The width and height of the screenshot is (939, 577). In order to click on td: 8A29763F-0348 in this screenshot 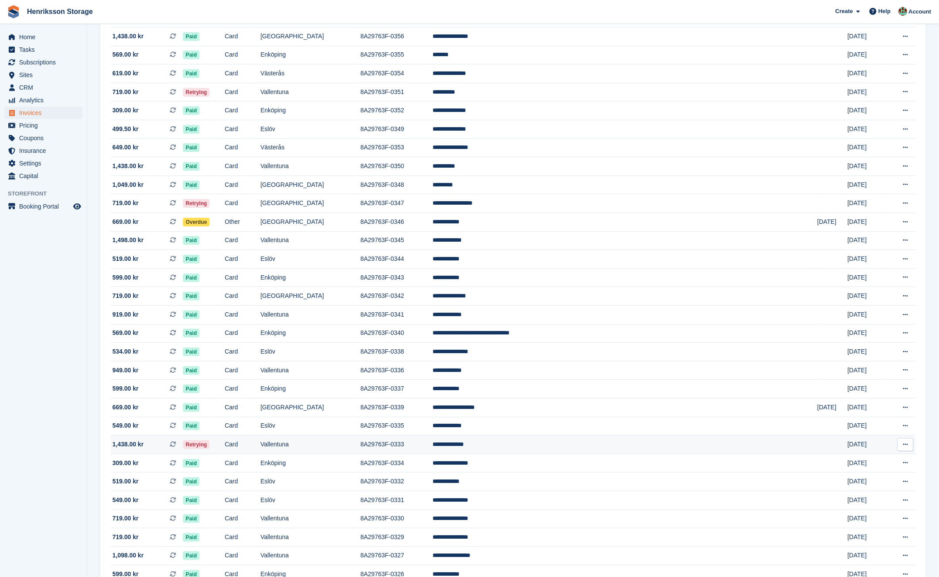, I will do `click(397, 185)`.